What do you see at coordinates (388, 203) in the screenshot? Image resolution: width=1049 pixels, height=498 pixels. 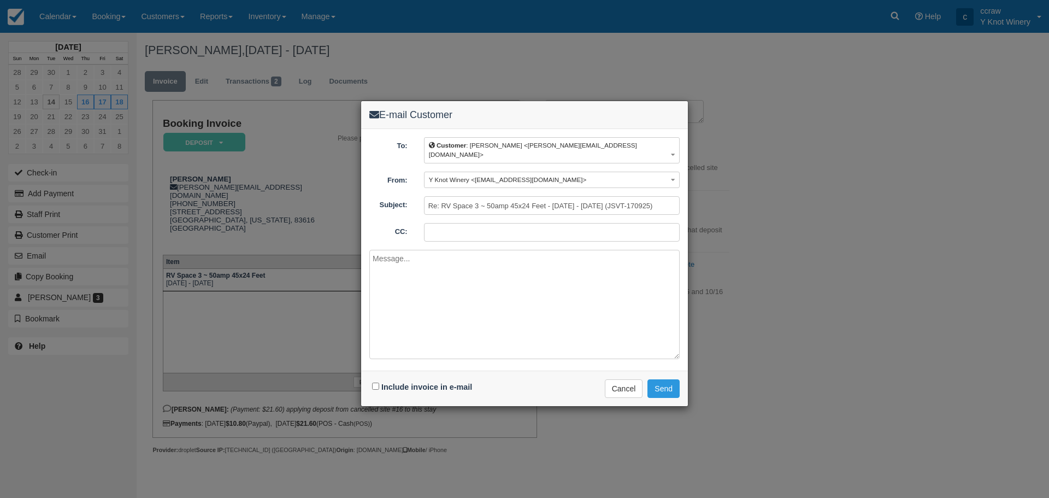 I see `label: Subject:` at bounding box center [388, 203].